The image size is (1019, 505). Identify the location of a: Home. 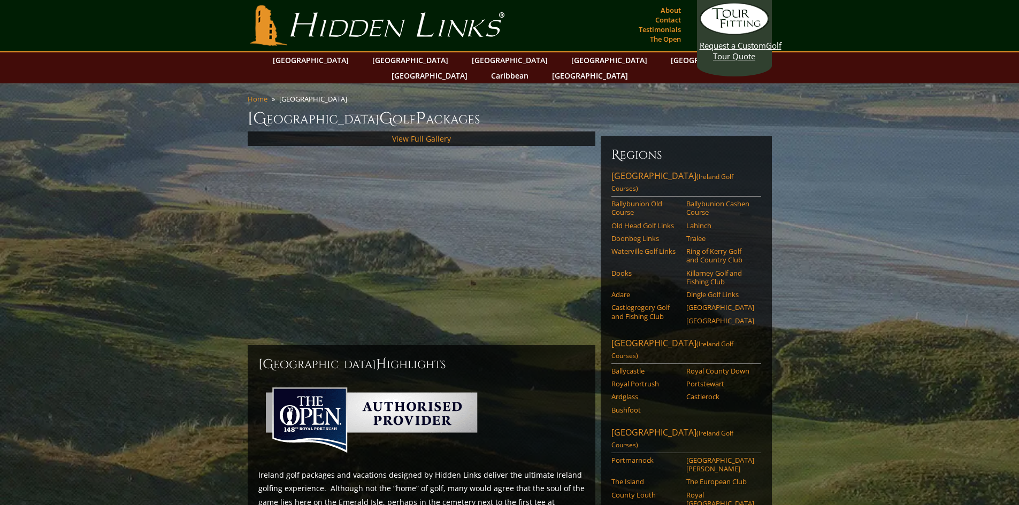
(257, 99).